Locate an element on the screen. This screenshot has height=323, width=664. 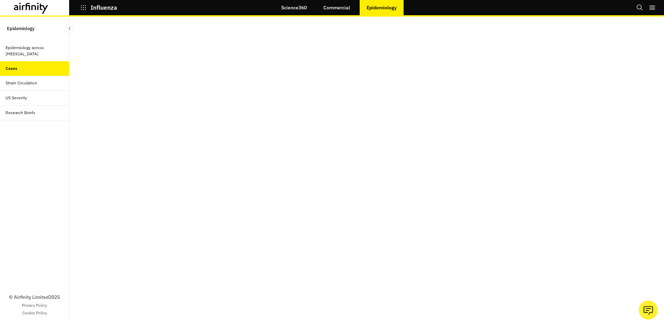
div: Strain Circulation is located at coordinates (21, 83).